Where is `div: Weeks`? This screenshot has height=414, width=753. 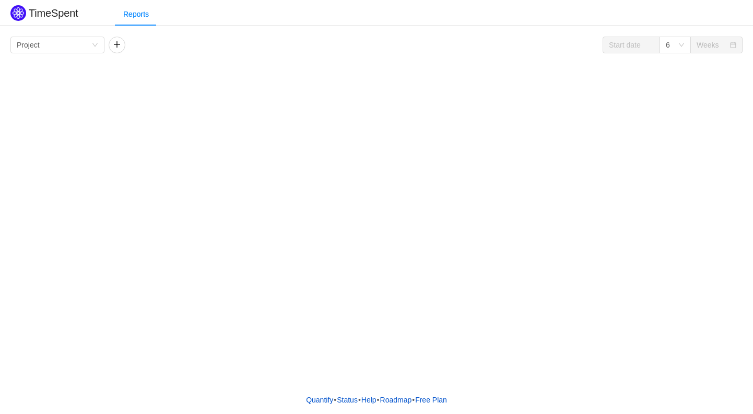 div: Weeks is located at coordinates (708, 45).